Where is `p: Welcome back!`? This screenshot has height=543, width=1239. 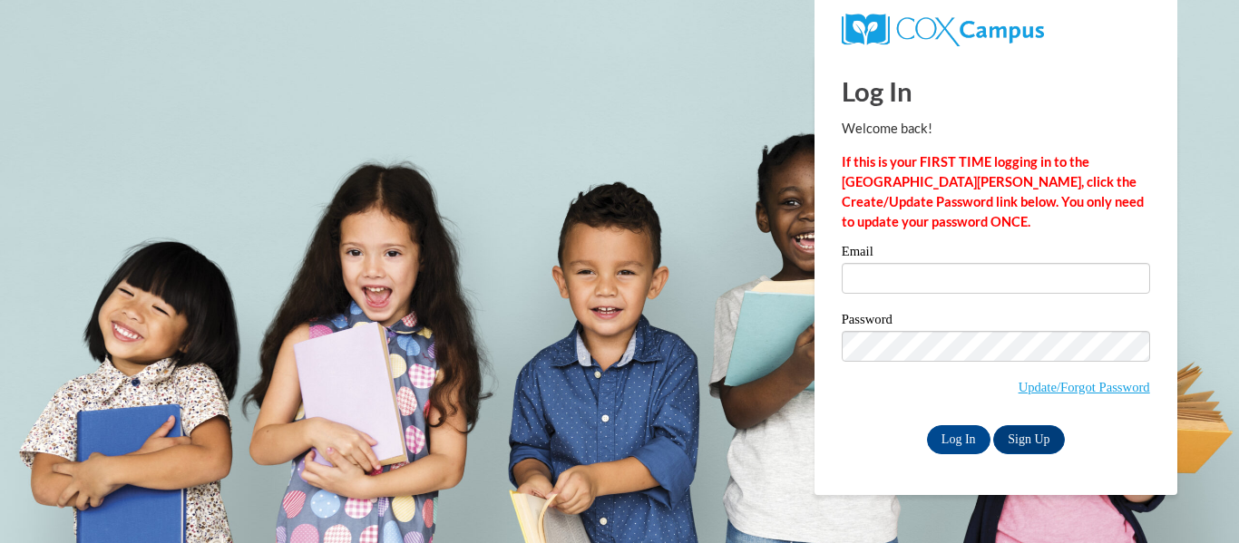
p: Welcome back! is located at coordinates (996, 129).